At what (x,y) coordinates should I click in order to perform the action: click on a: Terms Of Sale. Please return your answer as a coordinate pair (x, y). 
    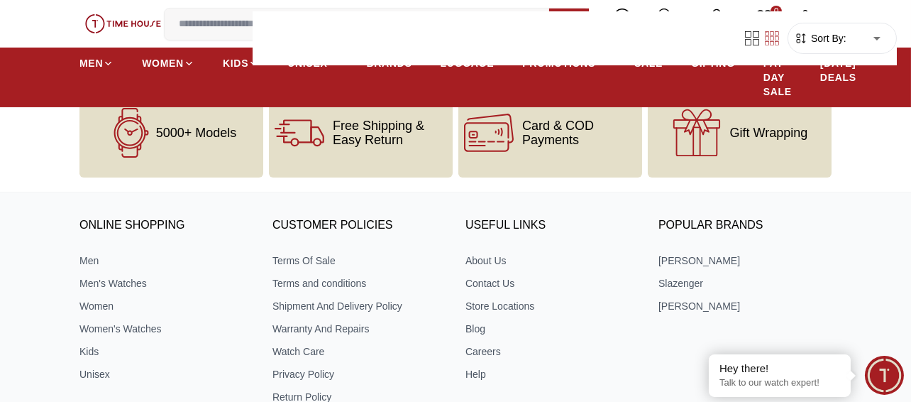
    Looking at the image, I should click on (359, 260).